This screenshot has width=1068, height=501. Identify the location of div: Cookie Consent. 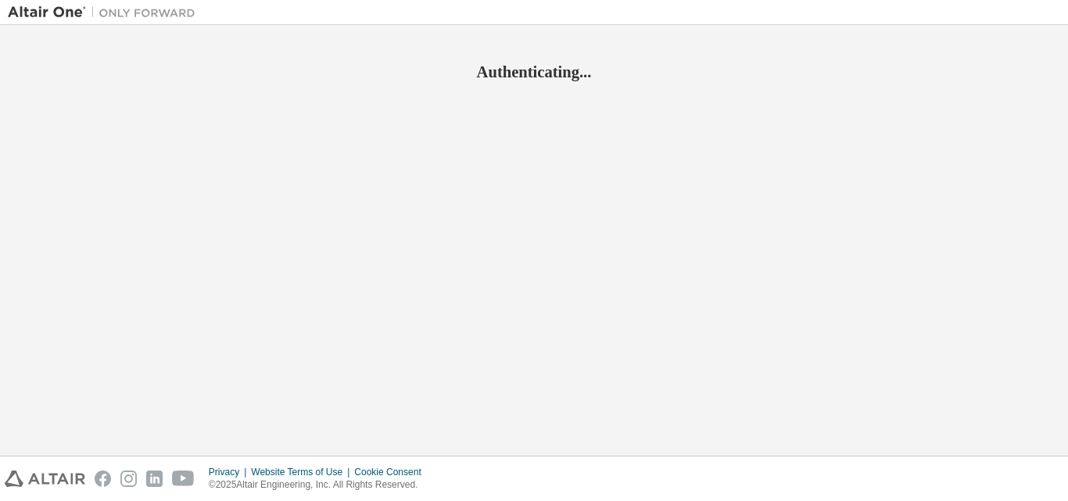
(392, 472).